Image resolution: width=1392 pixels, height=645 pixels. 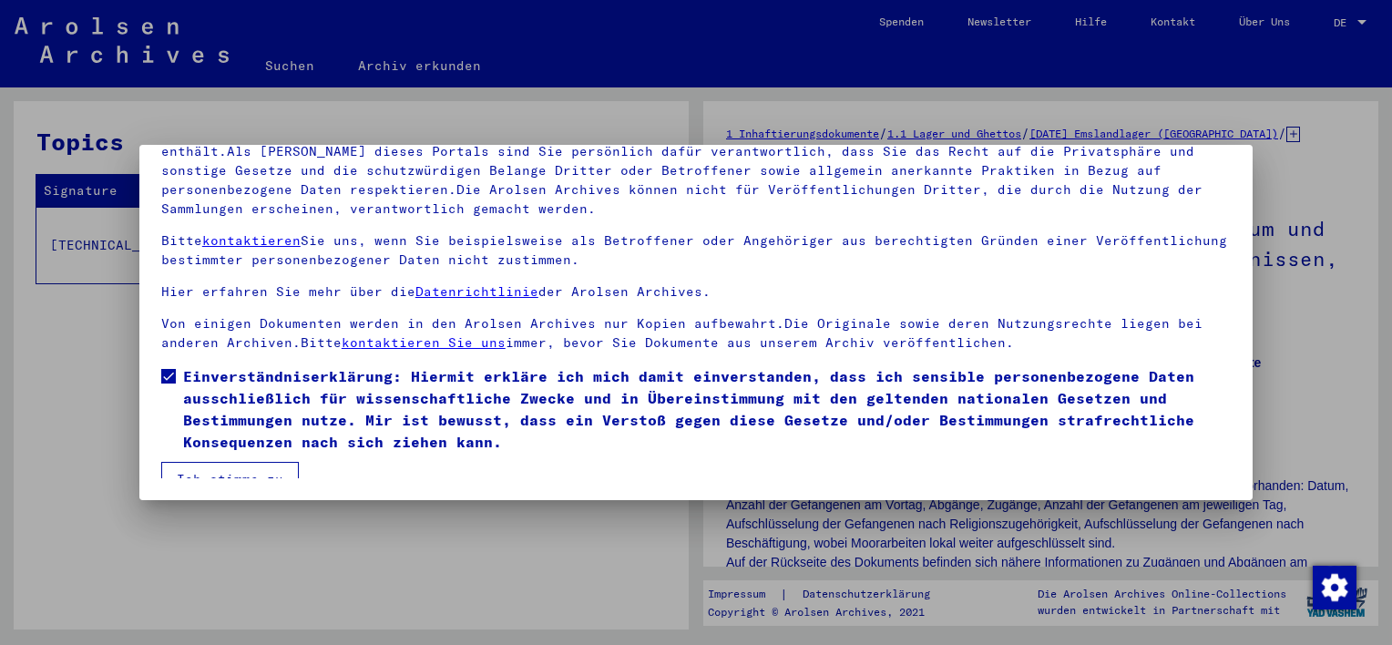 What do you see at coordinates (707, 409) in the screenshot?
I see `span: Einverständniserklärung: Hiermit erkläre ich mich damit einverstanden, dass ich sensible personen...` at bounding box center [707, 409].